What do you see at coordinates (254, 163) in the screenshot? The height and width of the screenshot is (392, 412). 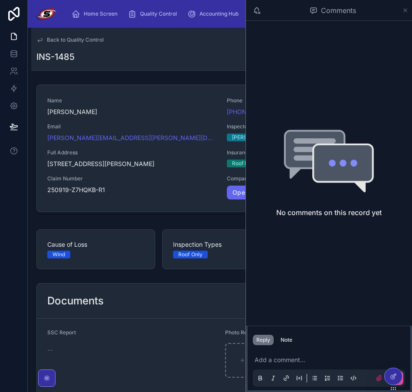 I see `div: Roof Marketplace` at bounding box center [254, 163].